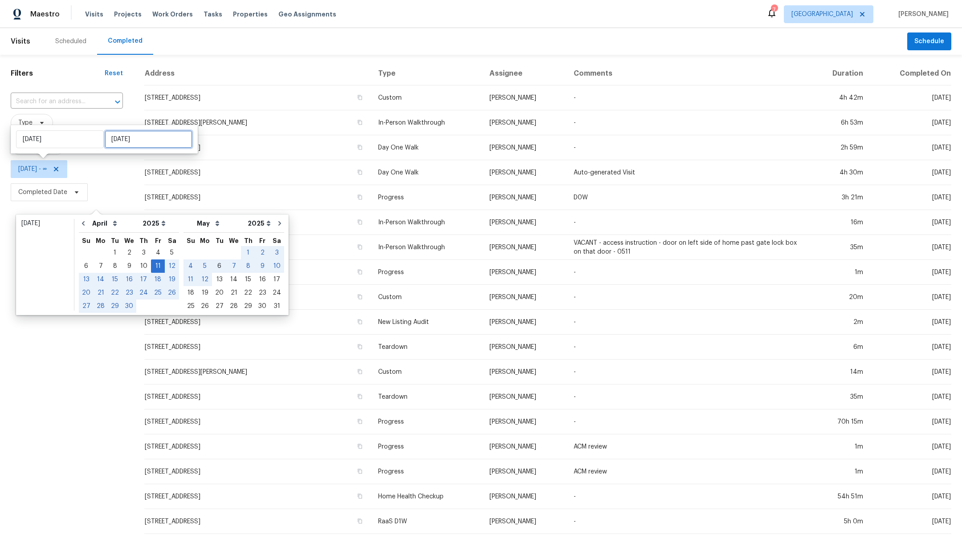  Describe the element at coordinates (172, 253) in the screenshot. I see `div: Sat Apr 05 2025` at that location.